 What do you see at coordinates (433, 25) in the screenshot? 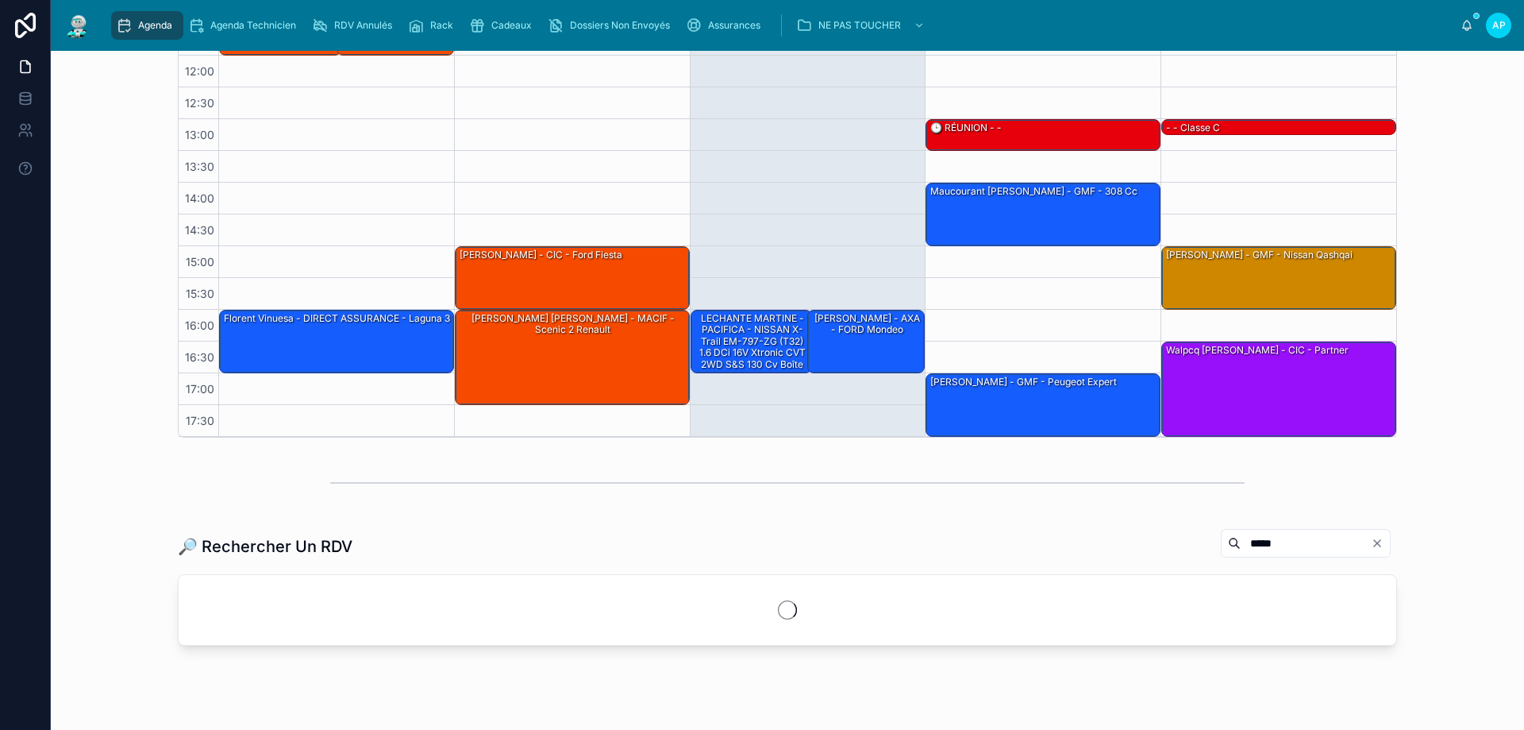
I see `a: Rack` at bounding box center [433, 25].